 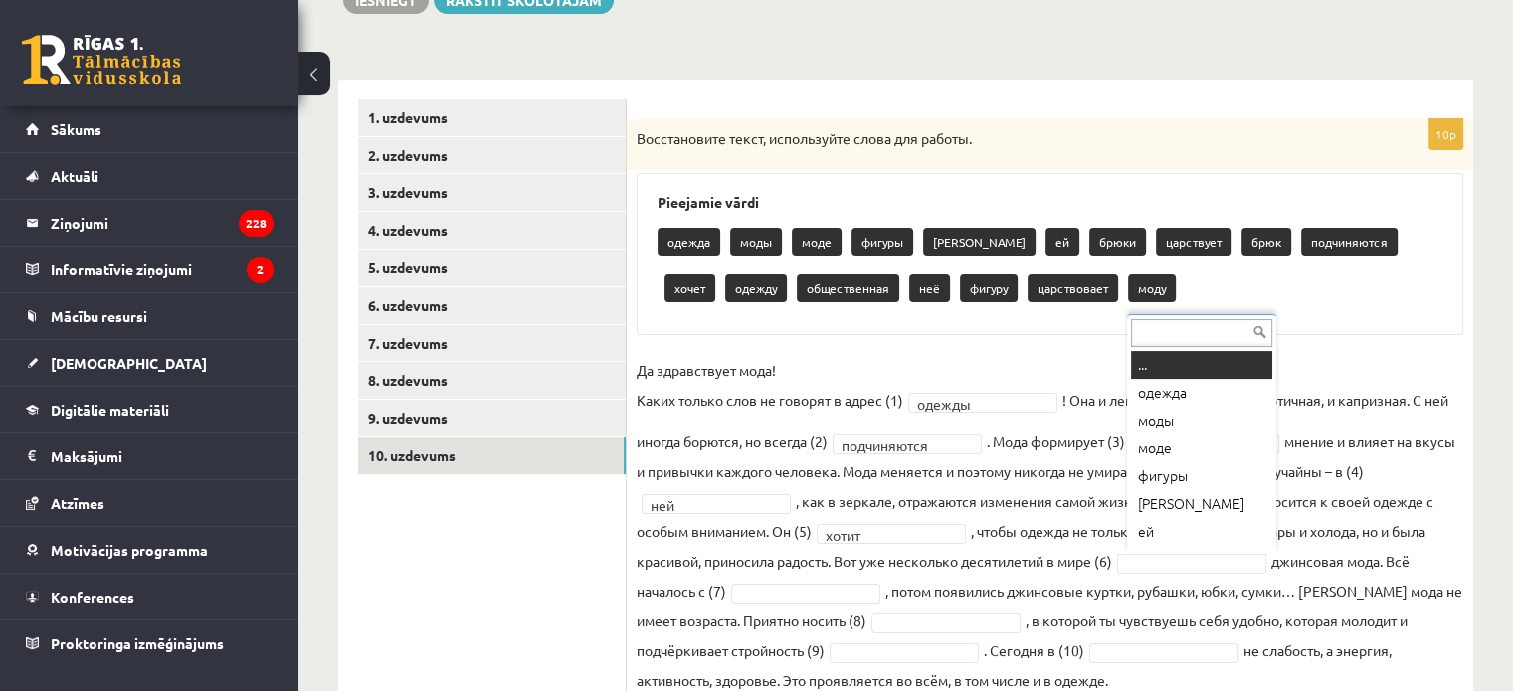 What do you see at coordinates (1202, 421) in the screenshot?
I see `div: моды` at bounding box center [1202, 421].